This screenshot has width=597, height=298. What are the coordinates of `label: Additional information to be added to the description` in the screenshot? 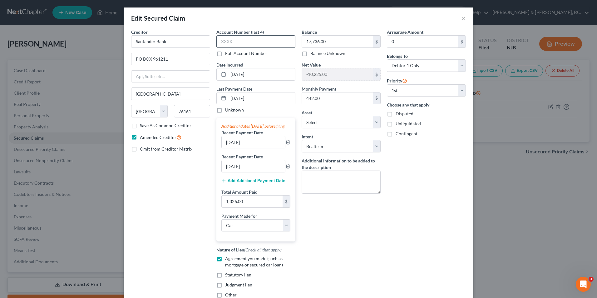 It's located at (341, 164).